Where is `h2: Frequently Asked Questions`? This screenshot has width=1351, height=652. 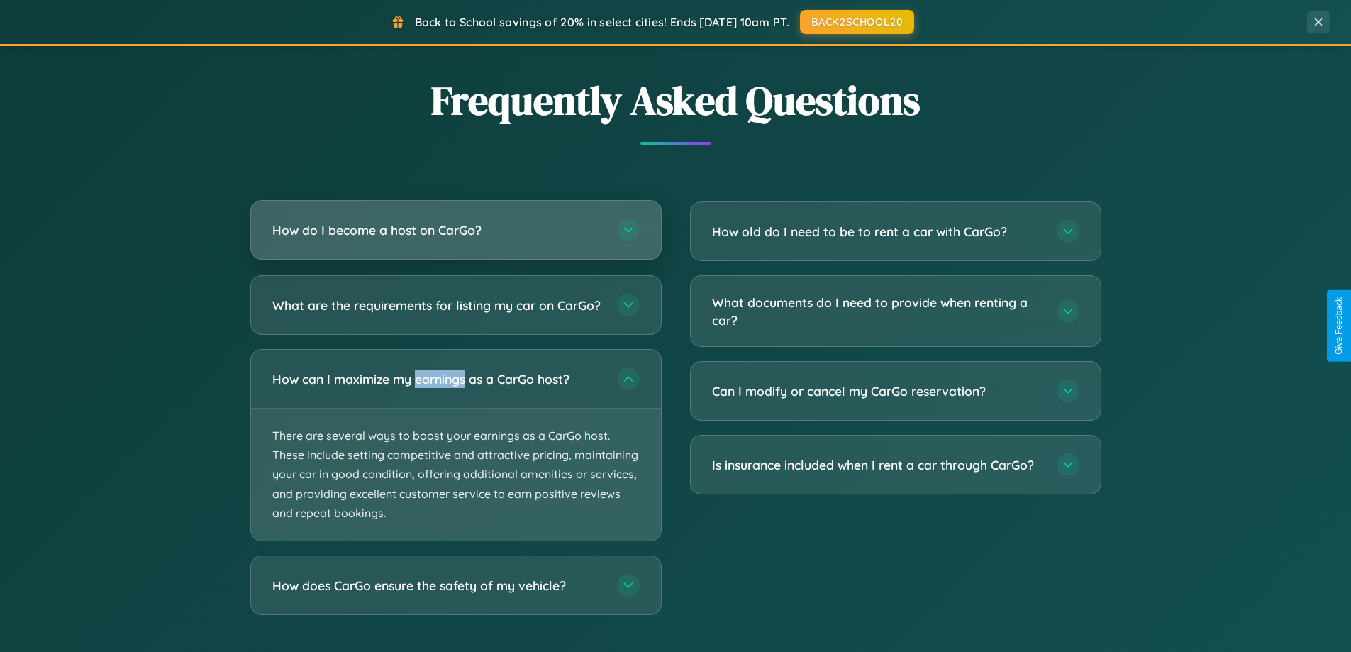
h2: Frequently Asked Questions is located at coordinates (676, 100).